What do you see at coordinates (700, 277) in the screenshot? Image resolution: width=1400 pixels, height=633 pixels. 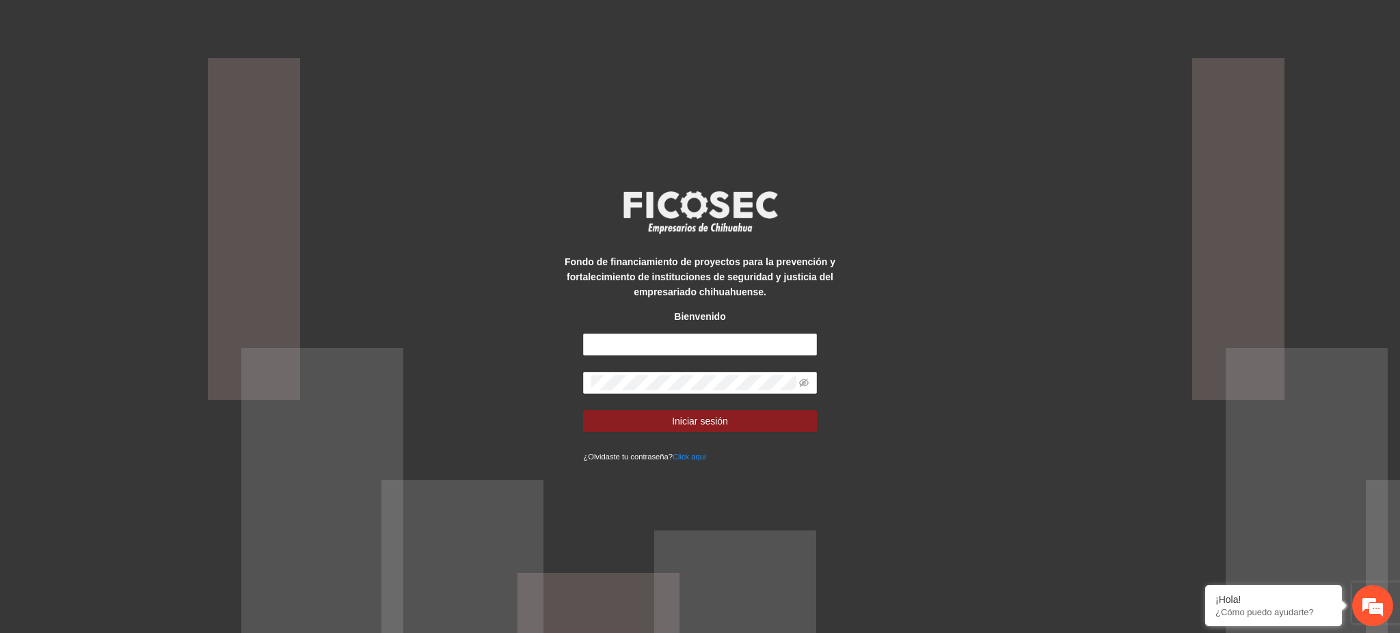 I see `strong: Fondo de financiamiento de proyectos para la prevención y fortalecimiento de instituciones de seg...` at bounding box center [700, 277].